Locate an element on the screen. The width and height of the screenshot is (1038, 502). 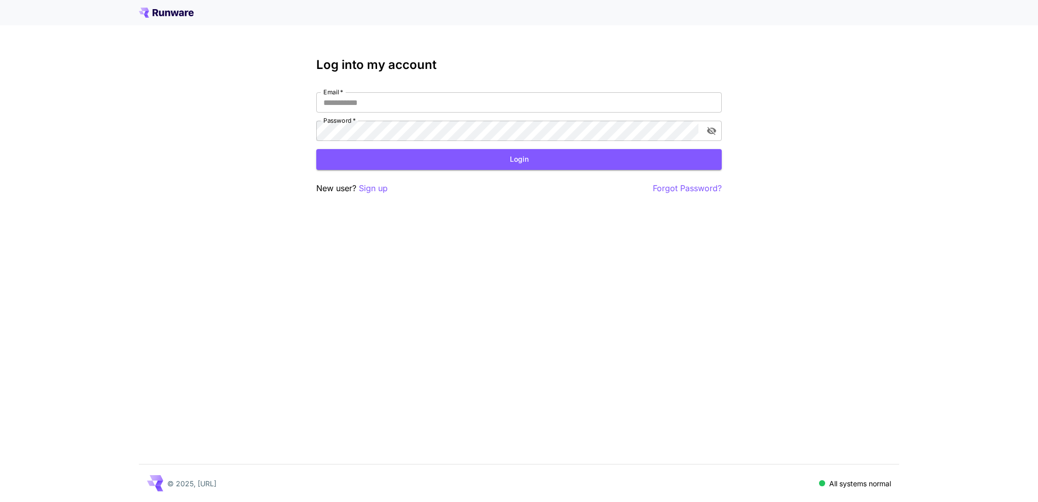
label: Email is located at coordinates (333, 92).